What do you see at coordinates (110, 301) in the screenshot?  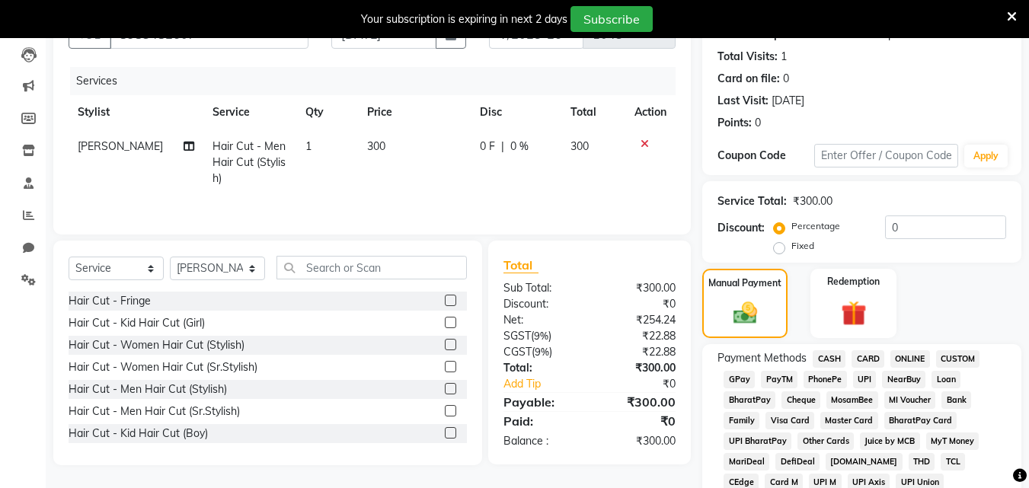 I see `div: Hair Cut - Fringe` at bounding box center [110, 301].